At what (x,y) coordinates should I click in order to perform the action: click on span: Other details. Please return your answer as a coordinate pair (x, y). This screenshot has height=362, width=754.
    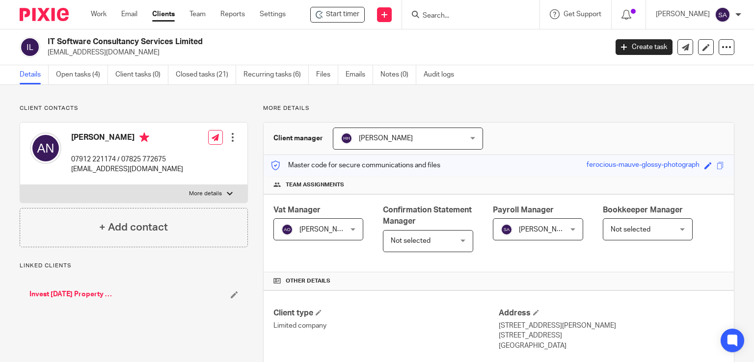
    Looking at the image, I should click on (308, 281).